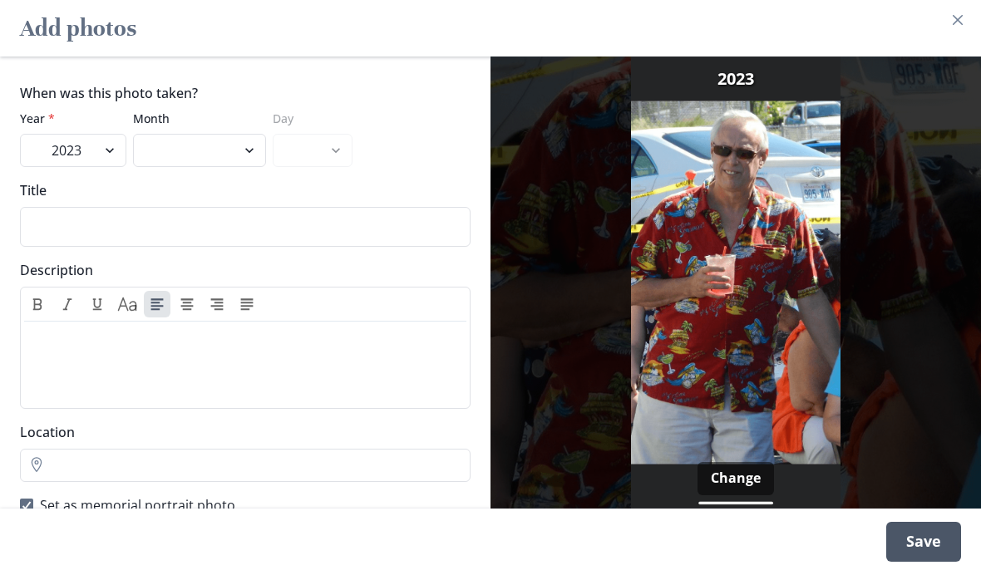 This screenshot has height=575, width=981. Describe the element at coordinates (240, 190) in the screenshot. I see `label: Title` at that location.